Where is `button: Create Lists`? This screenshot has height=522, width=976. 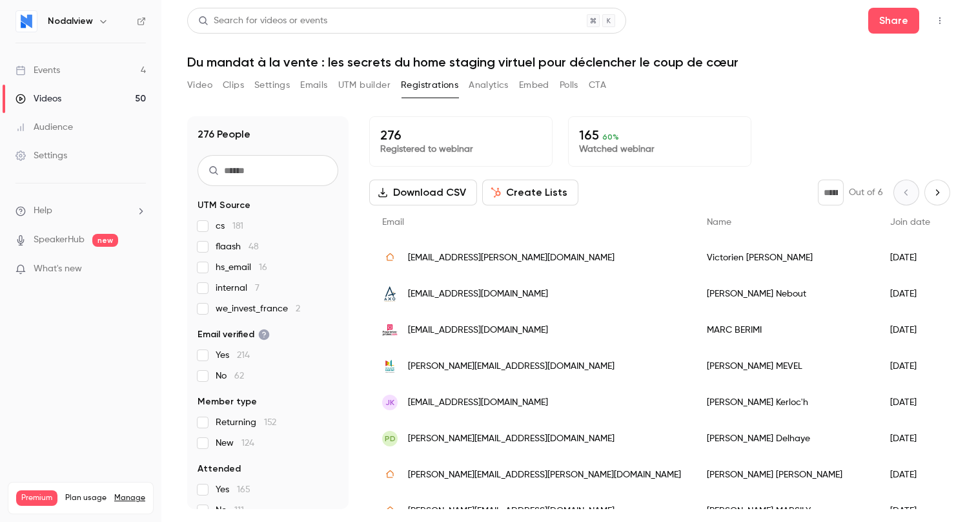
button: Create Lists is located at coordinates (530, 192).